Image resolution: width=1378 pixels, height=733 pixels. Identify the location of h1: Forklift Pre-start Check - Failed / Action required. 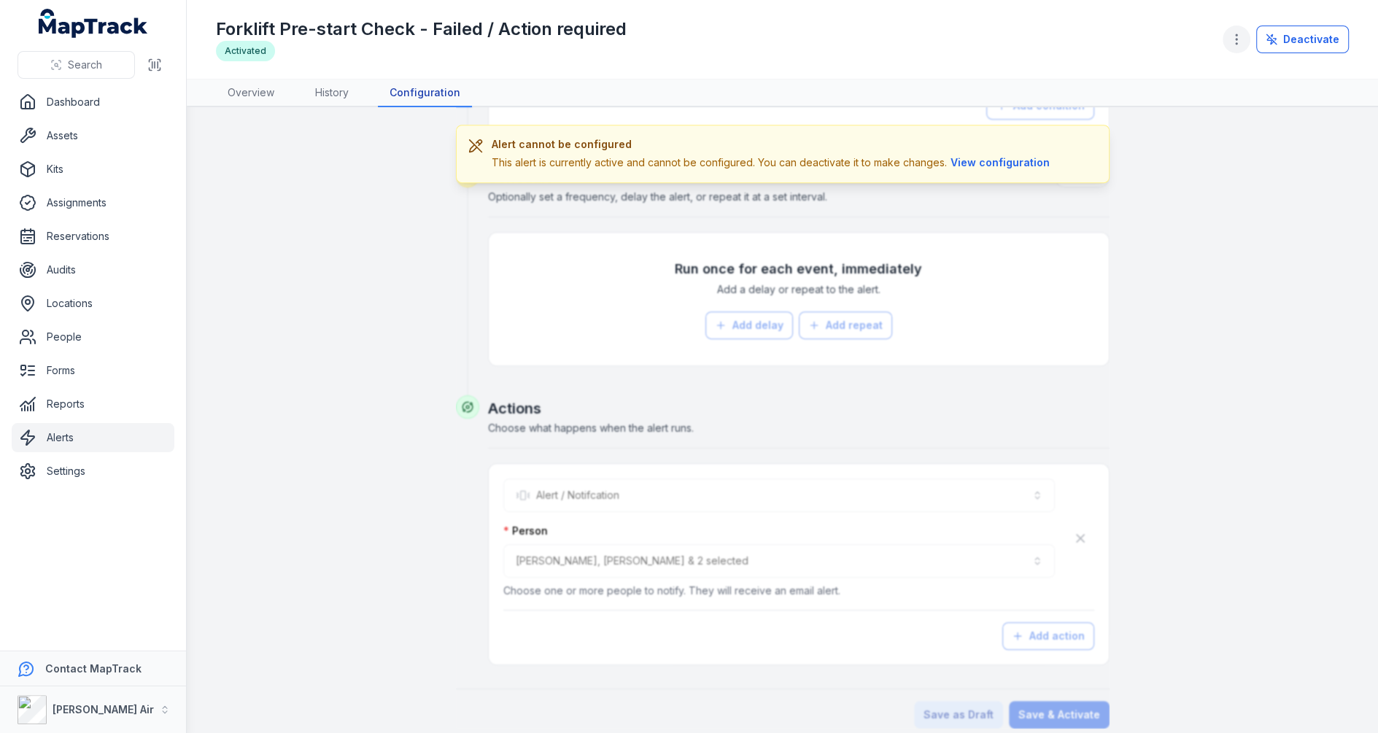
(421, 29).